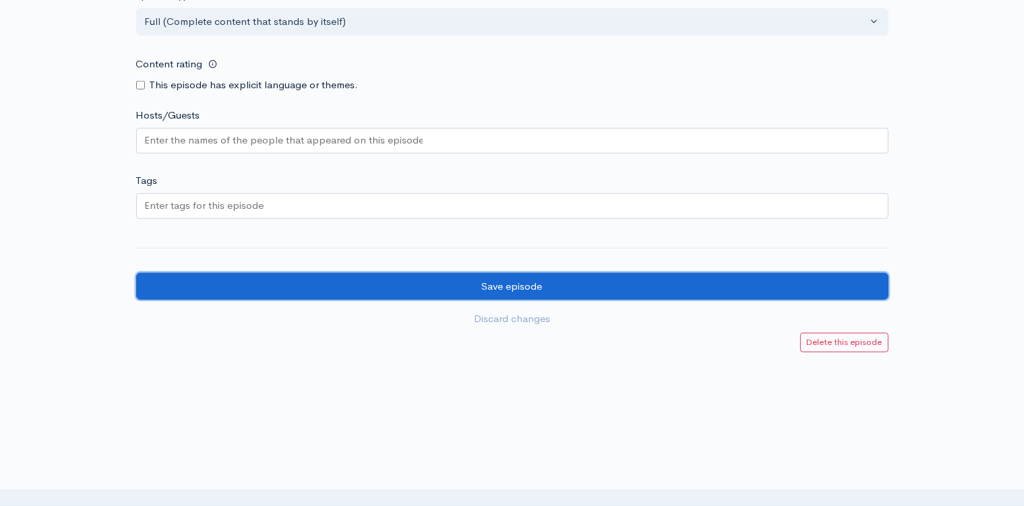  Describe the element at coordinates (147, 181) in the screenshot. I see `label: Tags` at that location.